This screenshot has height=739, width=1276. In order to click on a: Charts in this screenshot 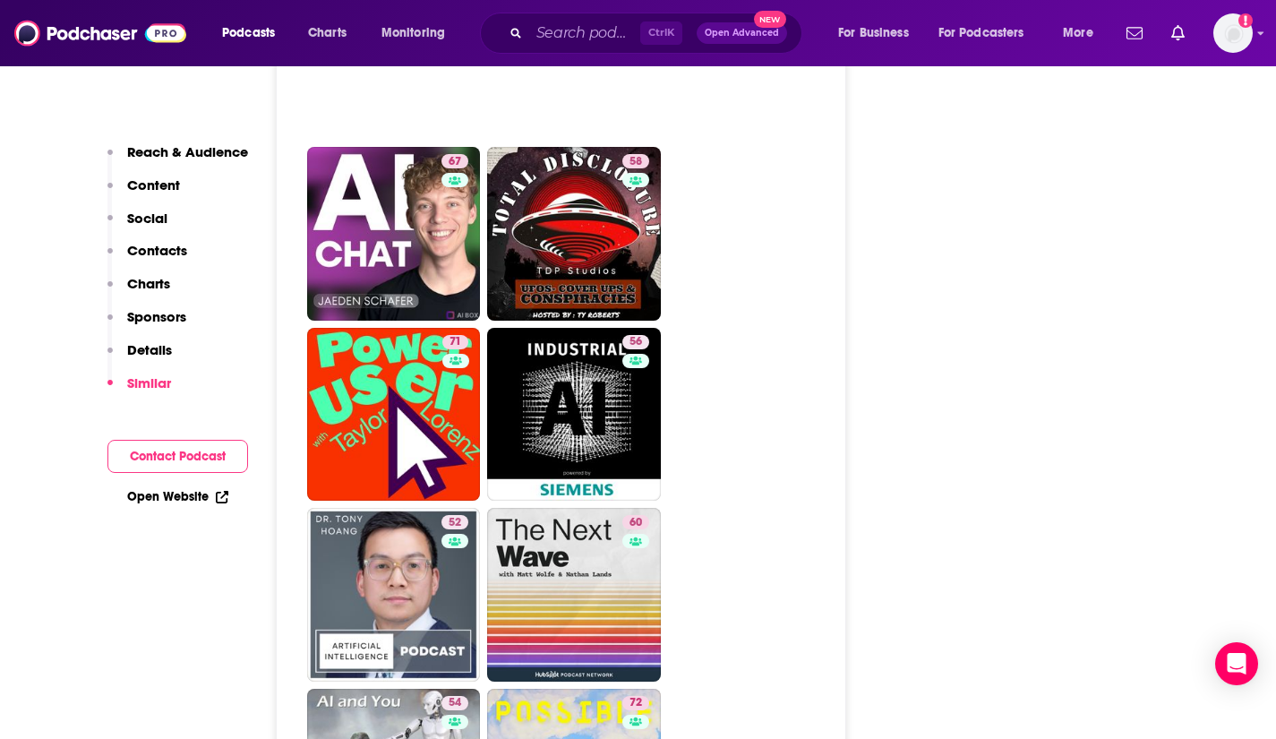, I will do `click(327, 33)`.